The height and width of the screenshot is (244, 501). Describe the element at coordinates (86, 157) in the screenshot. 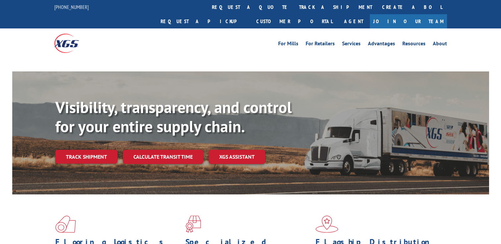

I see `a: Track shipment` at that location.